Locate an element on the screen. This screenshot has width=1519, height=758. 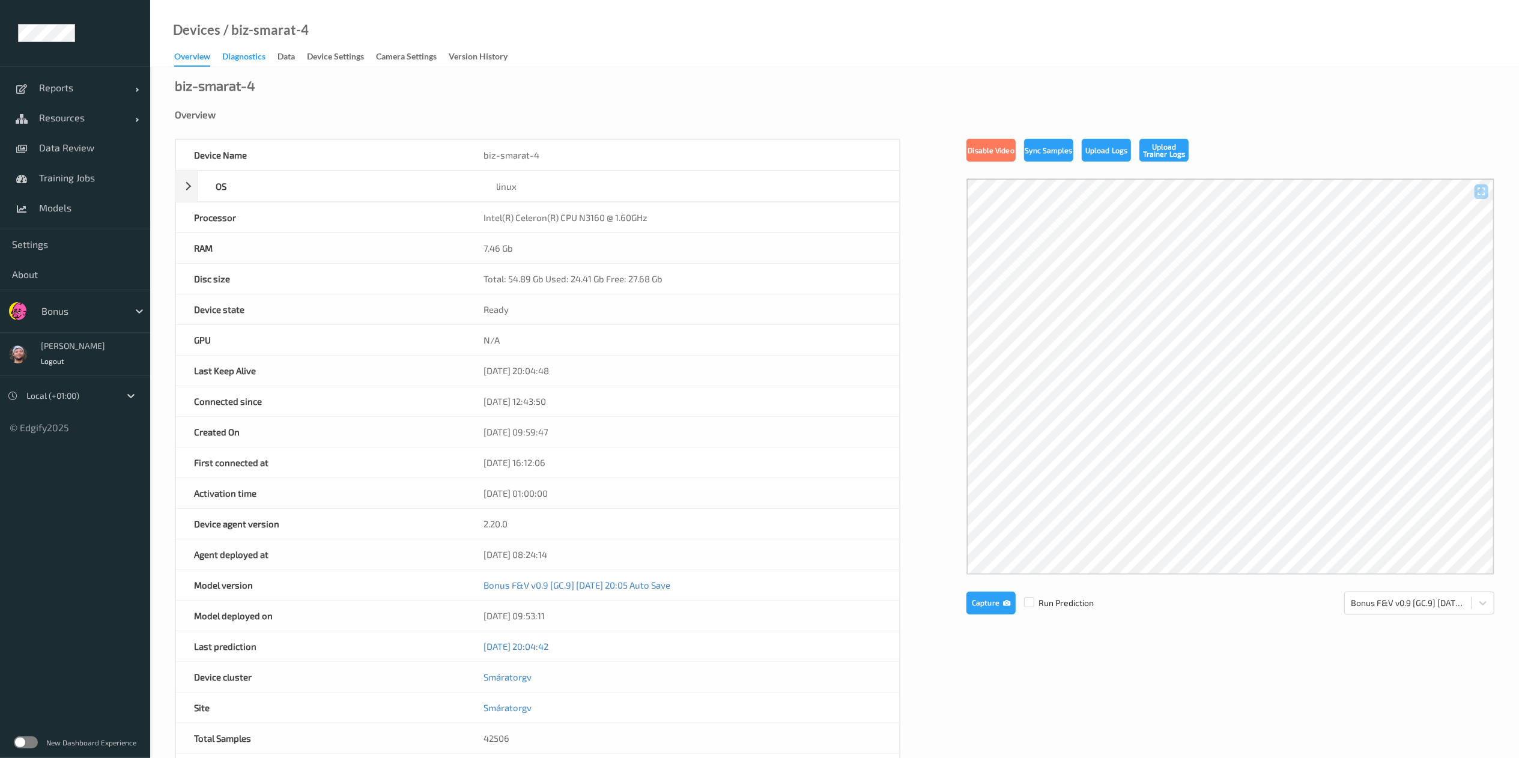
button: Capture is located at coordinates (991, 603).